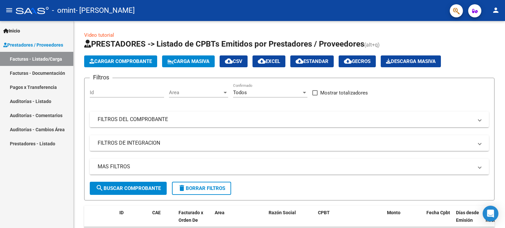  What do you see at coordinates (191, 217) in the screenshot?
I see `span: Facturado x Orden De` at bounding box center [191, 217].